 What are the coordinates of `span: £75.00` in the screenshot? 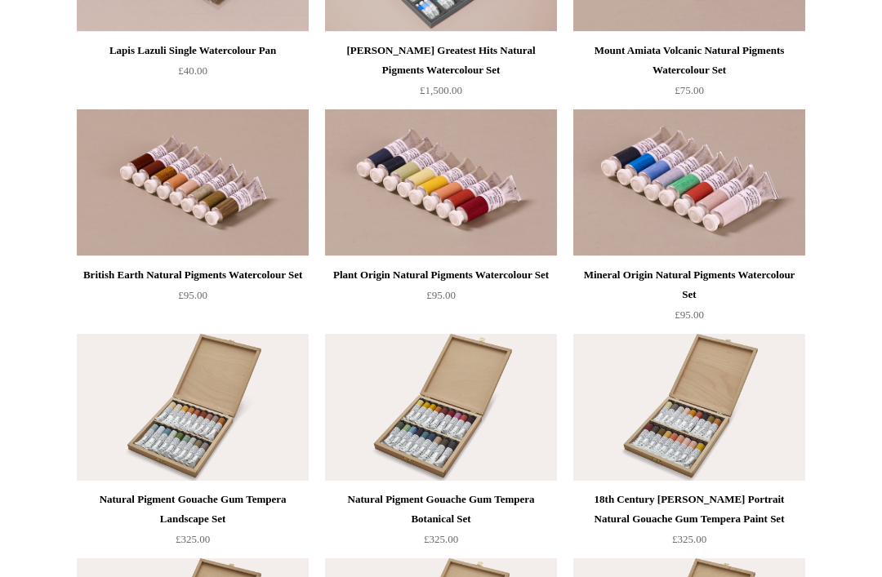 It's located at (689, 90).